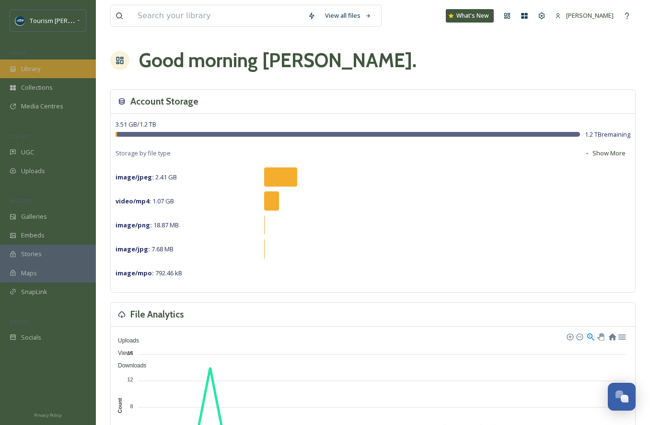 The width and height of the screenshot is (650, 425). I want to click on span: Socials, so click(31, 337).